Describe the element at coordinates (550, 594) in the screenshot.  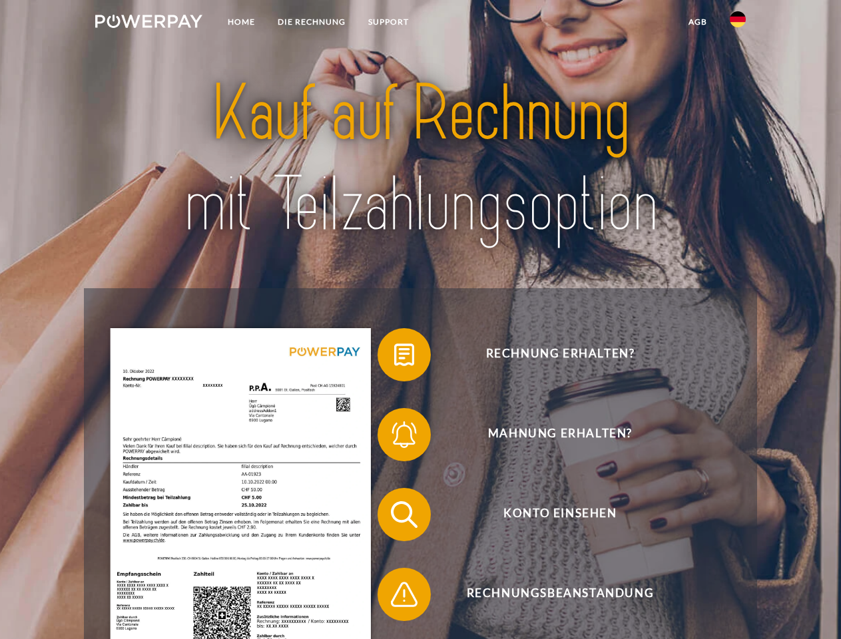
I see `a: Rechnungsbeanstandung` at that location.